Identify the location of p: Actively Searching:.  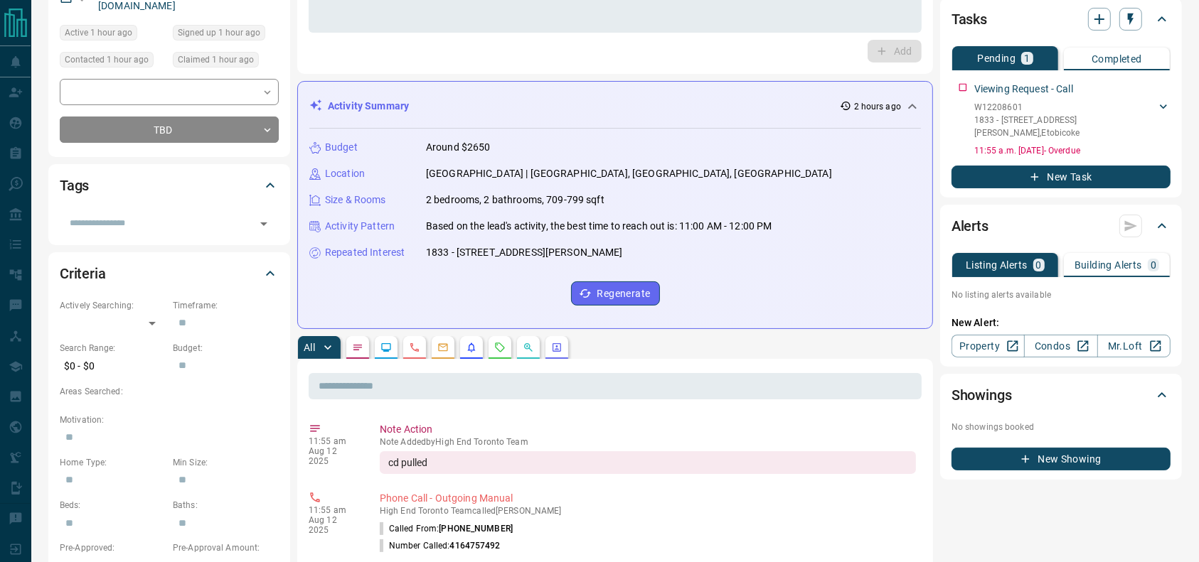
(112, 306).